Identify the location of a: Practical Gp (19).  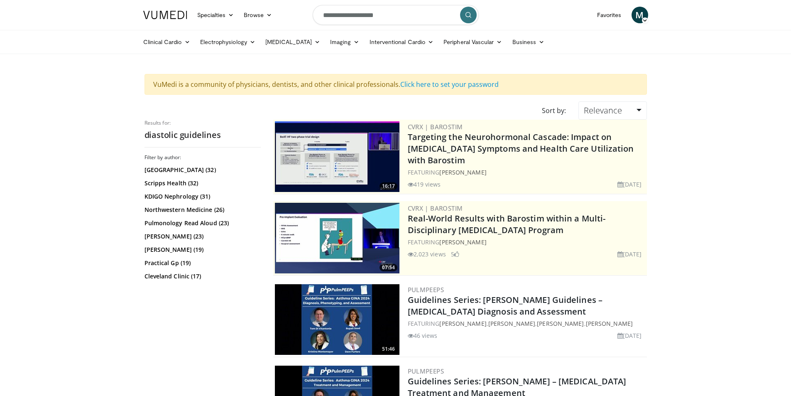
(201, 263).